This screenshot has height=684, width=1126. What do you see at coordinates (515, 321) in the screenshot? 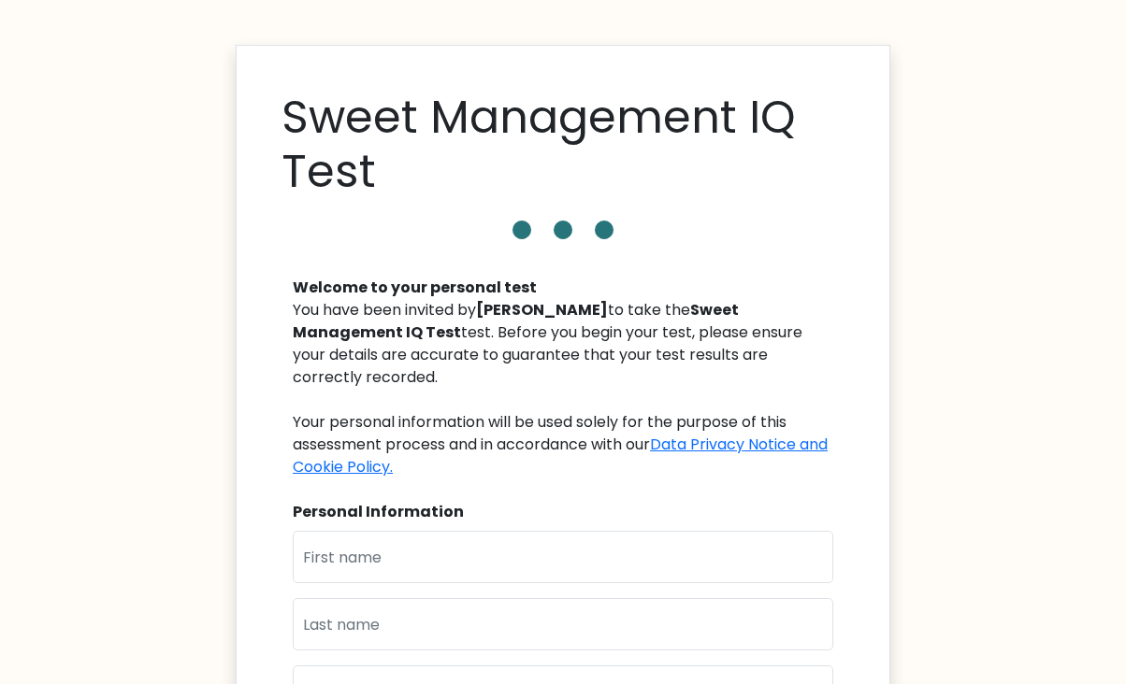
I see `b: Sweet Management IQ Test` at bounding box center [515, 321].